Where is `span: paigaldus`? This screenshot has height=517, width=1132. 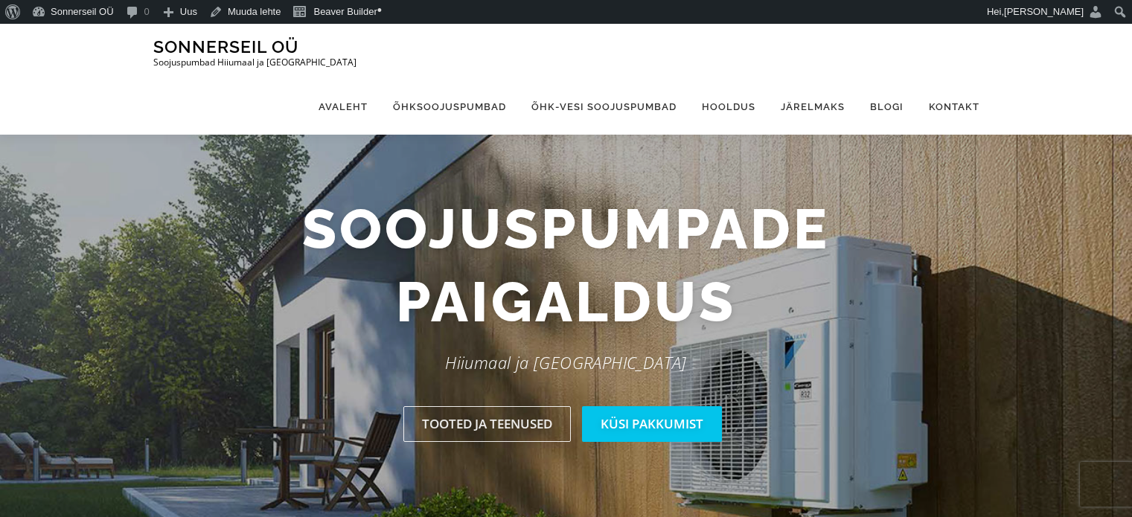
span: paigaldus is located at coordinates (566, 302).